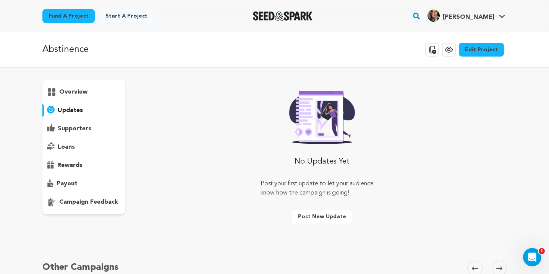  What do you see at coordinates (542, 251) in the screenshot?
I see `span: 1` at bounding box center [542, 251].